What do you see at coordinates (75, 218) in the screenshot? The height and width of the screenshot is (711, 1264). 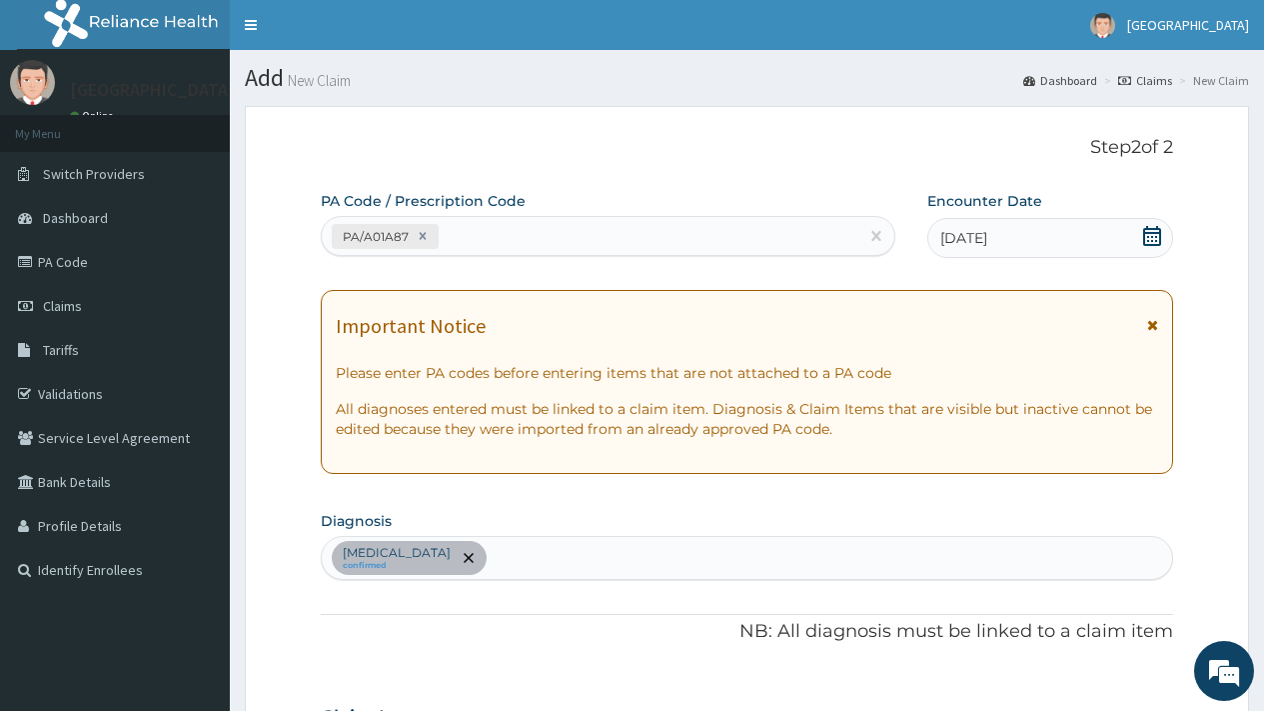 I see `span: Dashboard` at bounding box center [75, 218].